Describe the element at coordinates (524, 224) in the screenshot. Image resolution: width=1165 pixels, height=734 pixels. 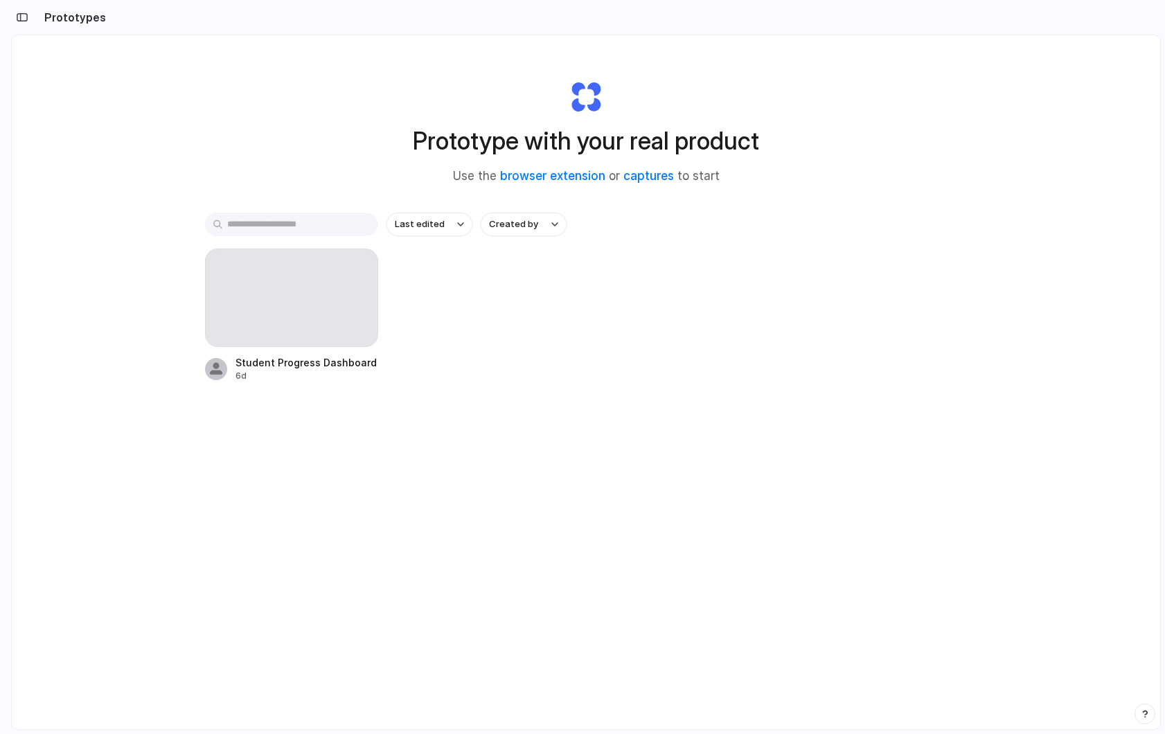
I see `button: Created by` at that location.